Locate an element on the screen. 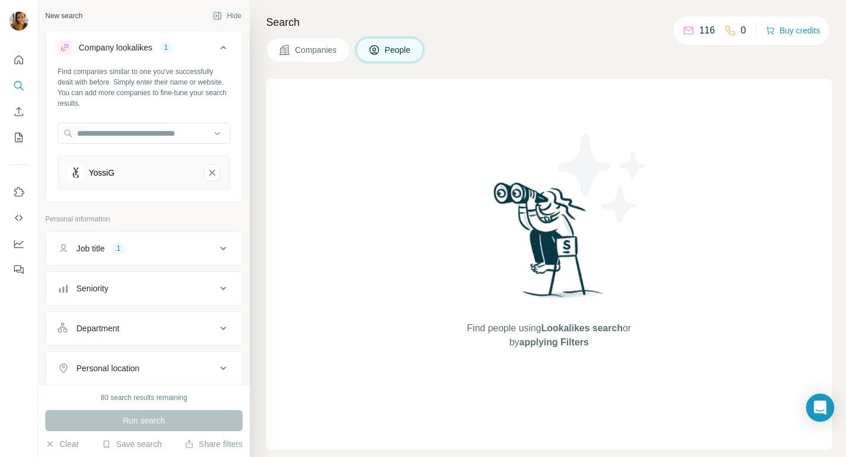 The width and height of the screenshot is (846, 457). button: Department is located at coordinates (144, 328).